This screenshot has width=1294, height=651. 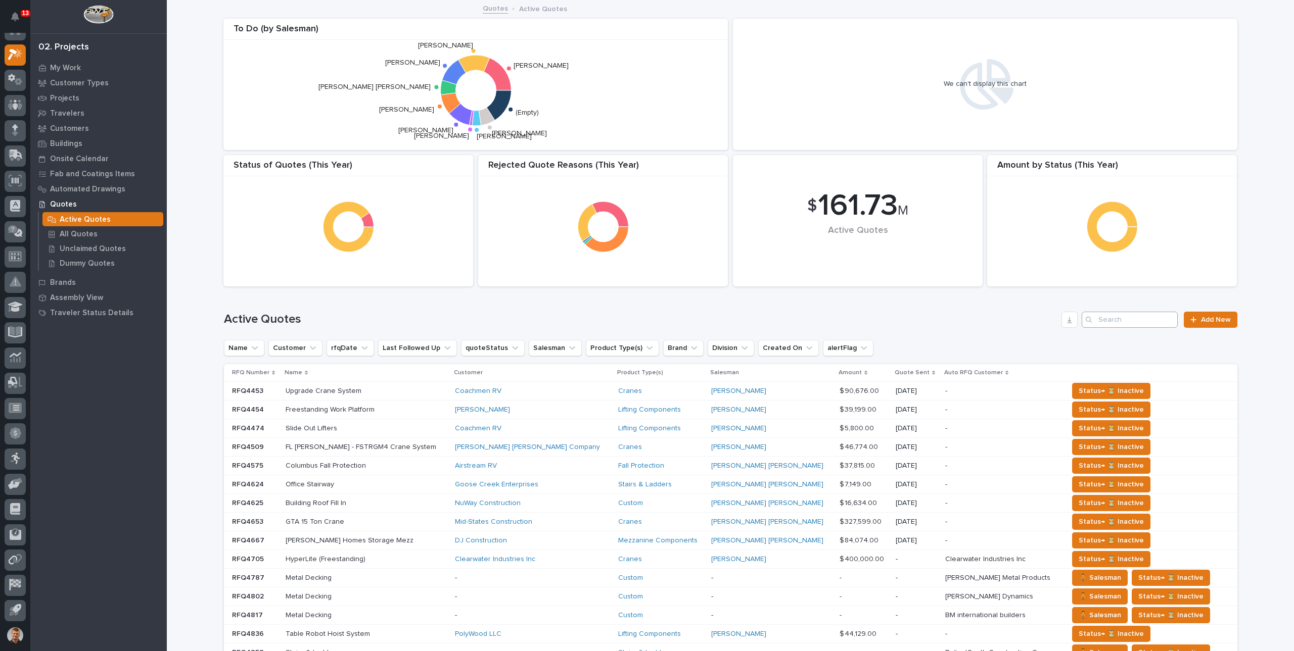 I want to click on a: Add New, so click(x=1210, y=320).